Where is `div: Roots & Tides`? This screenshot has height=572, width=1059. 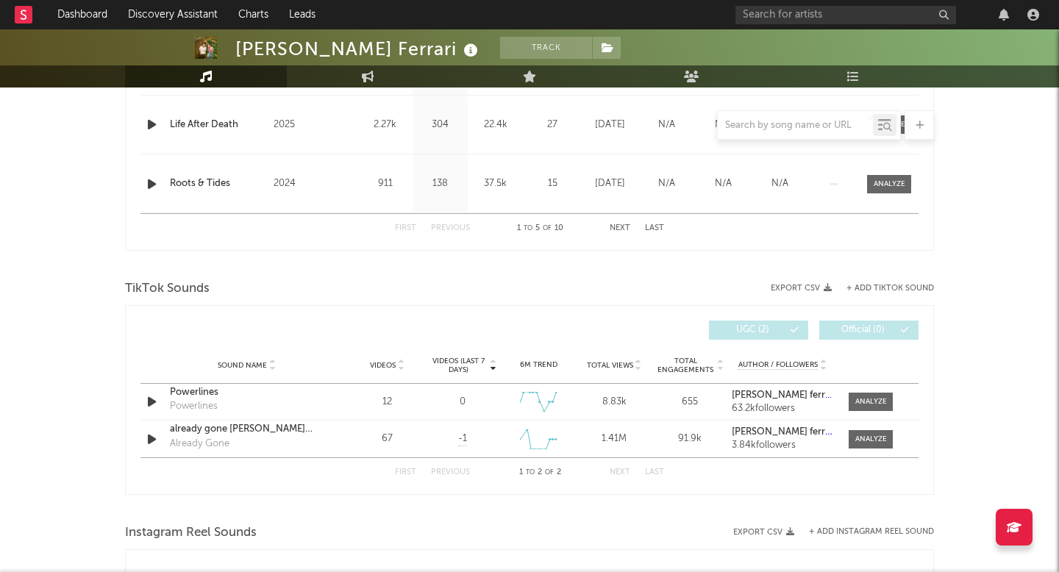
div: Roots & Tides is located at coordinates (218, 184).